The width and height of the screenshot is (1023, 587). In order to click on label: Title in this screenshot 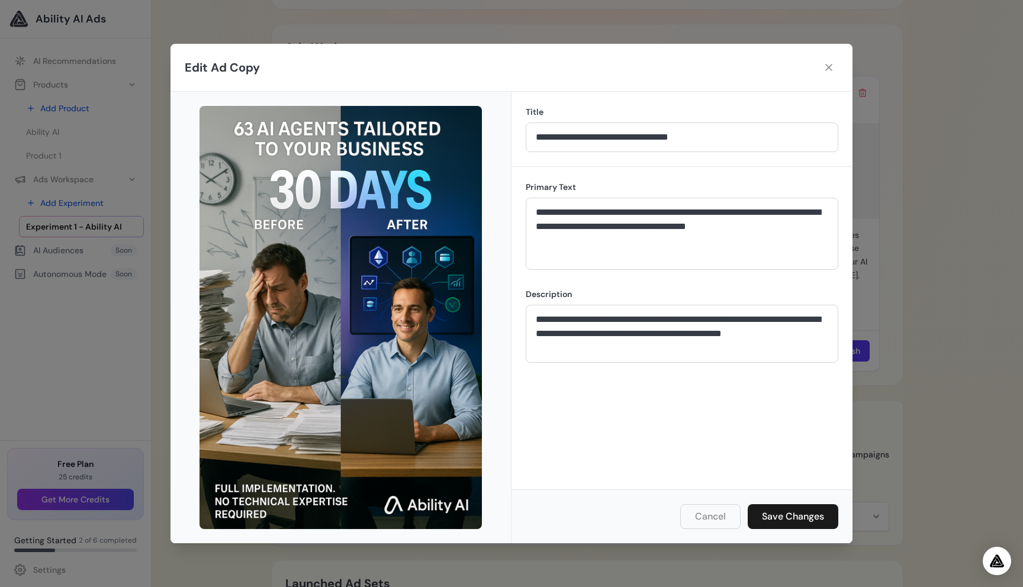, I will do `click(682, 112)`.